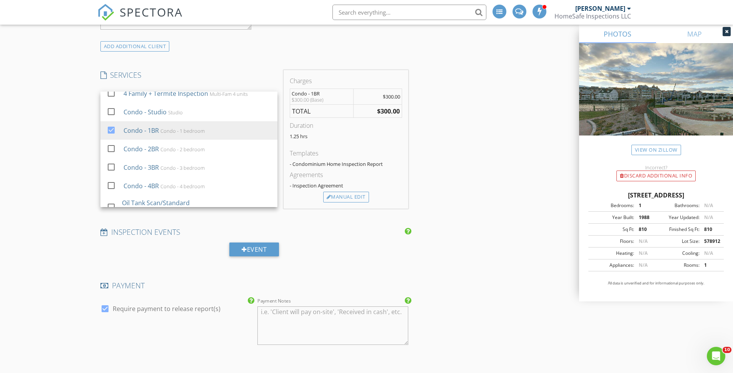  What do you see at coordinates (656, 176) in the screenshot?
I see `div: Discard Additional info` at bounding box center [656, 176].